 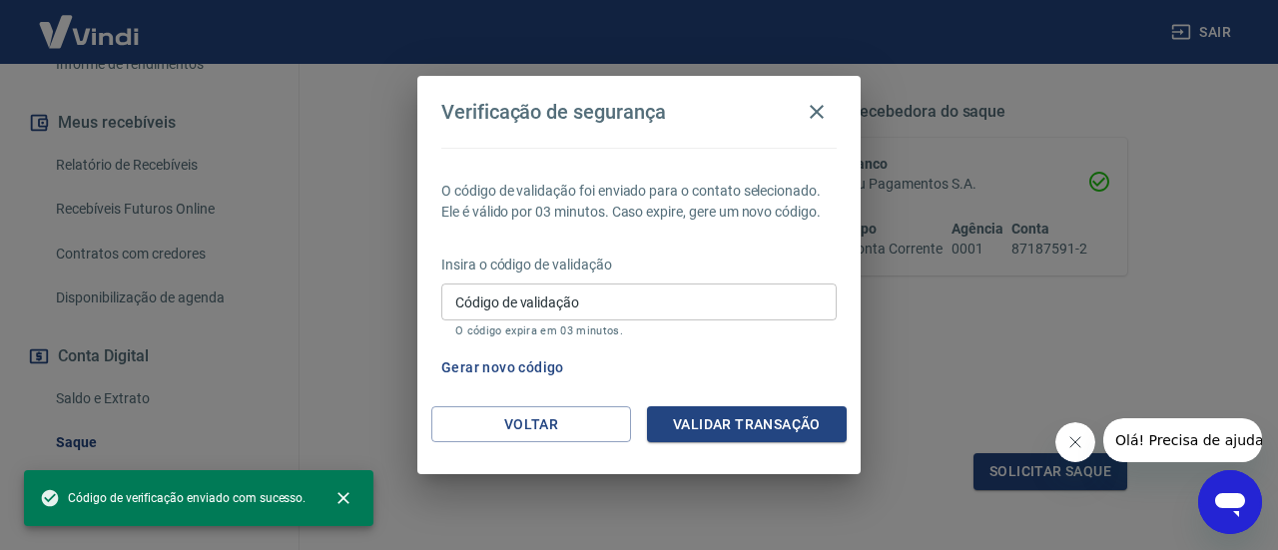 What do you see at coordinates (531, 424) in the screenshot?
I see `button: Voltar` at bounding box center [531, 424].